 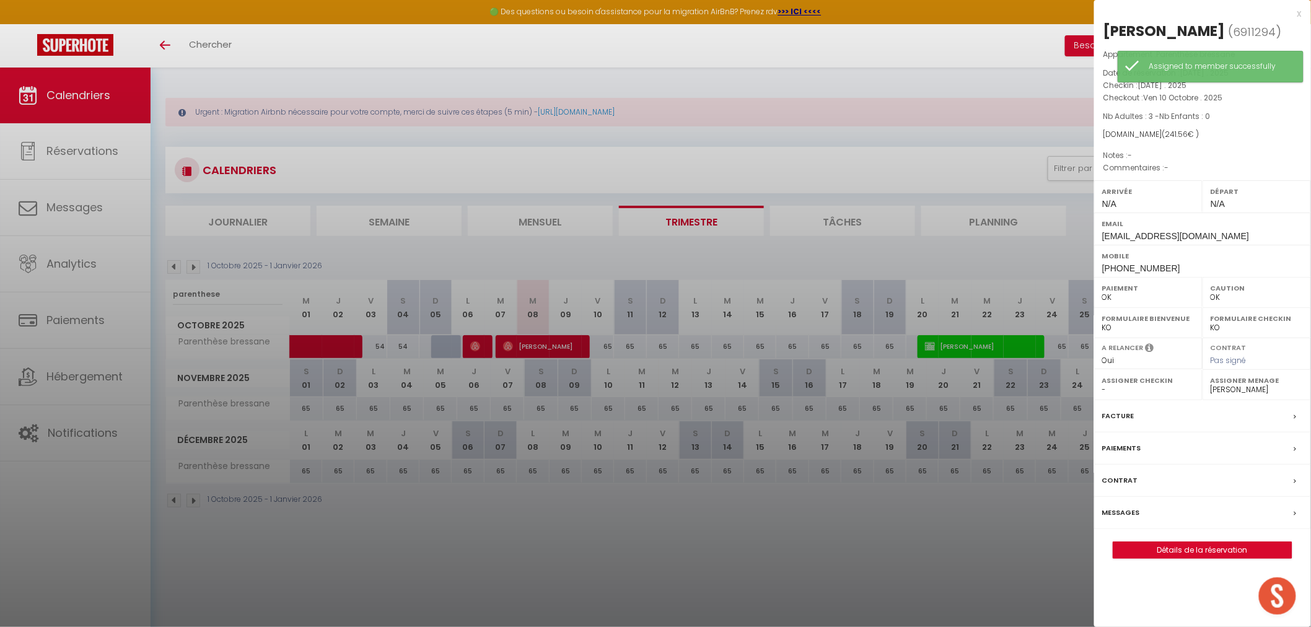 I want to click on span: Pas signé, so click(x=1229, y=360).